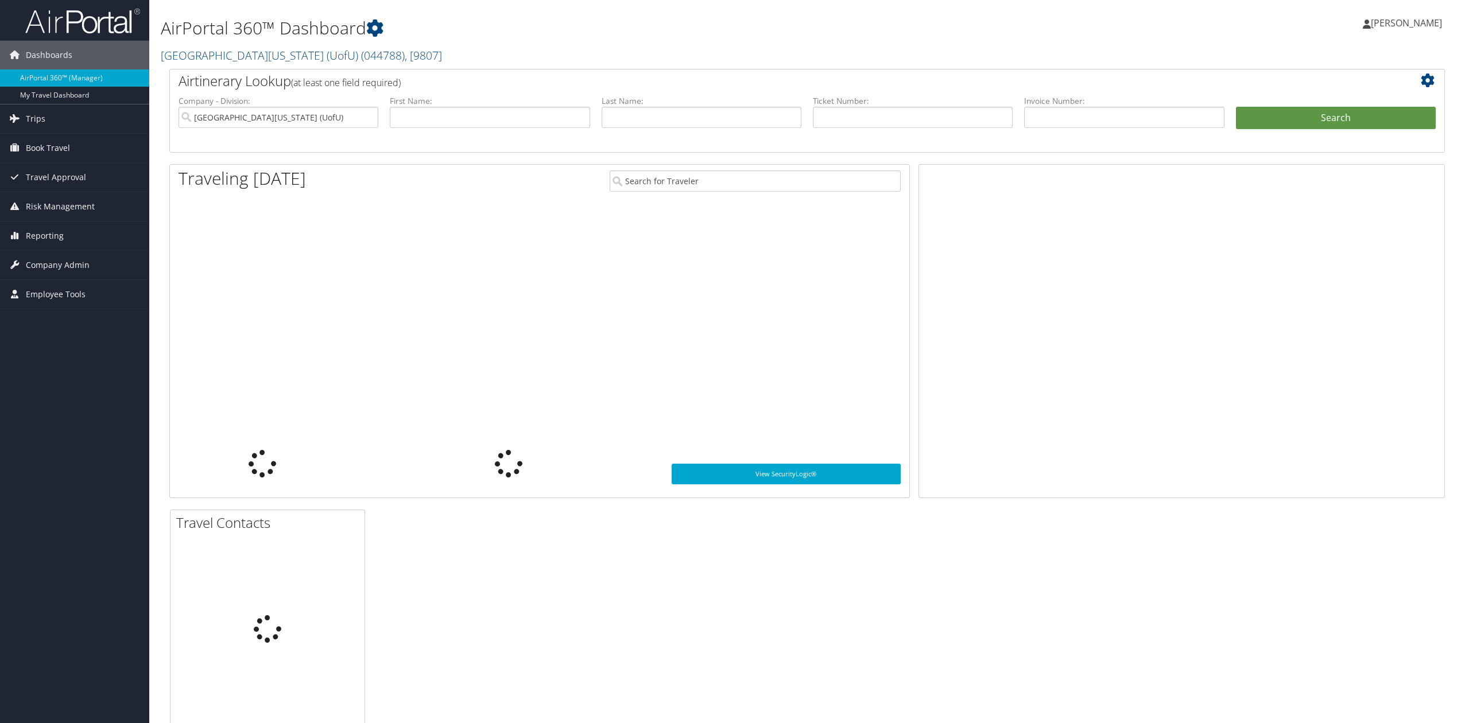 This screenshot has width=1465, height=723. Describe the element at coordinates (56, 294) in the screenshot. I see `span: Employee Tools` at that location.